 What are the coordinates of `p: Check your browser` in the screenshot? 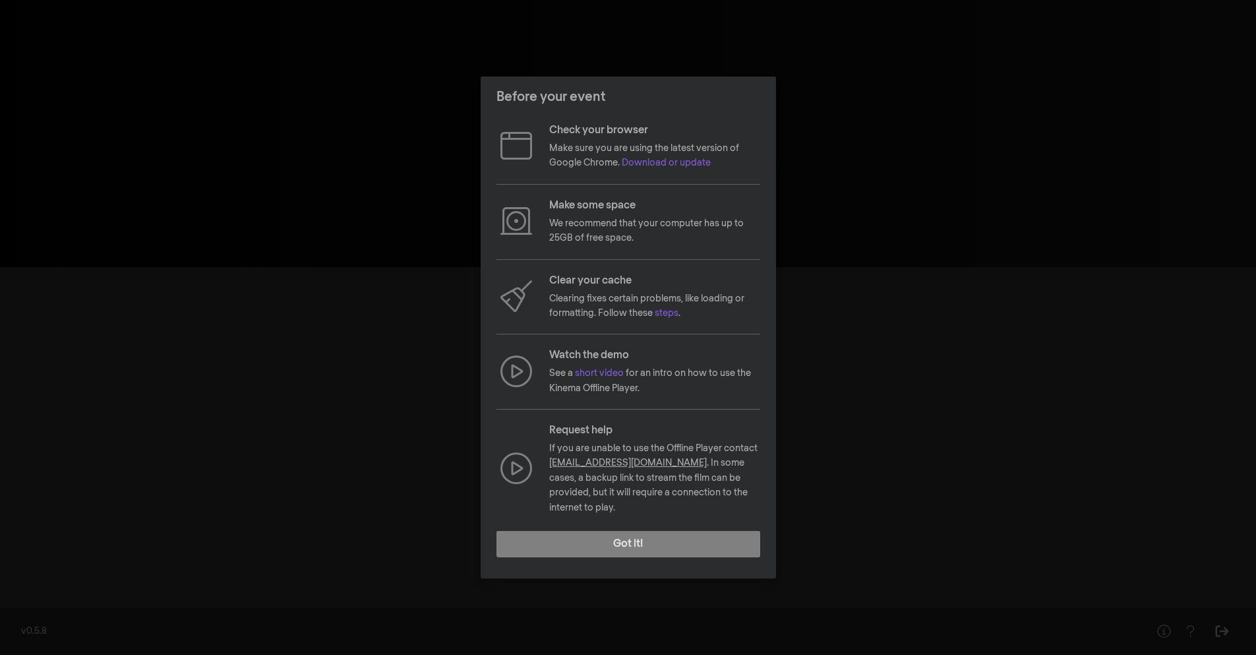 It's located at (655, 131).